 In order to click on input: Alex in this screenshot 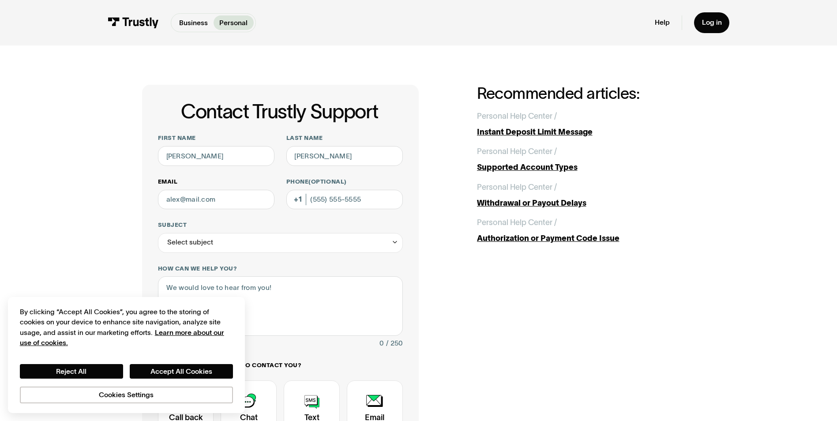, I will do `click(216, 156)`.